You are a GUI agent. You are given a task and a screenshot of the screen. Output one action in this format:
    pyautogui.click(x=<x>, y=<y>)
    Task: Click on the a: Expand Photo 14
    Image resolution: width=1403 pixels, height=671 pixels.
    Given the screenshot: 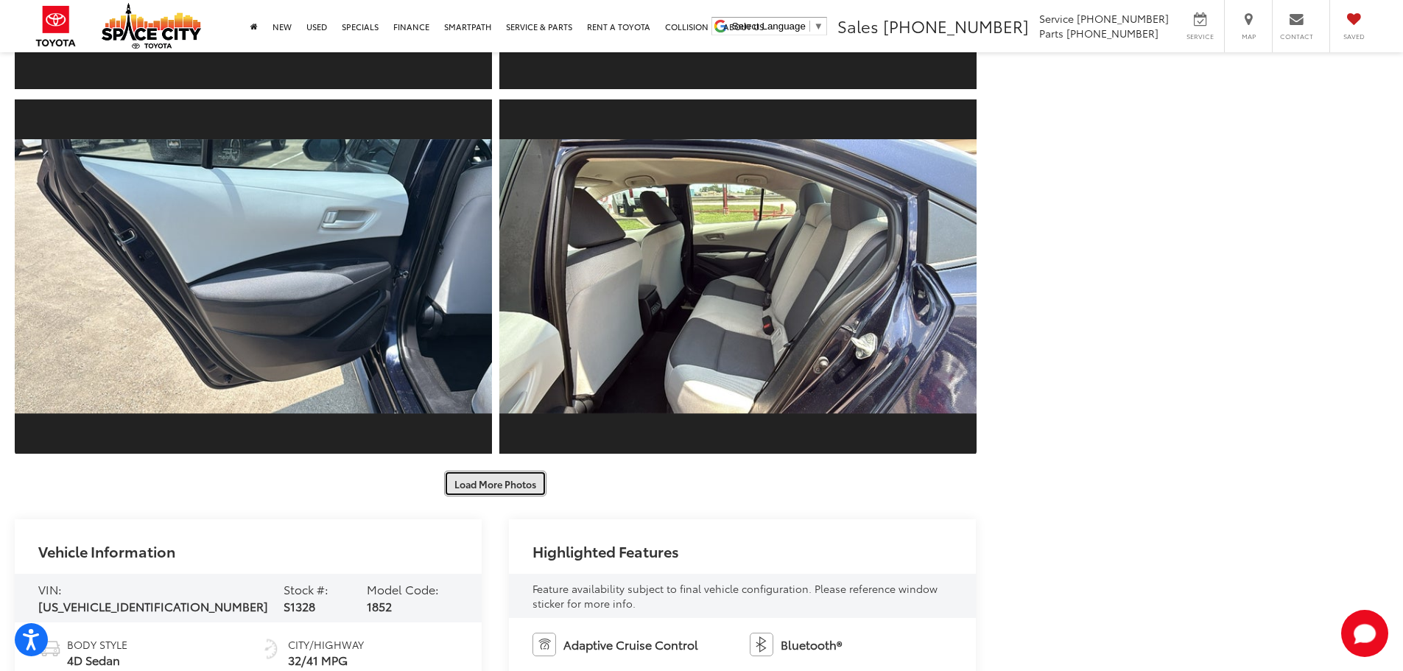 What is the action you would take?
    pyautogui.click(x=253, y=277)
    